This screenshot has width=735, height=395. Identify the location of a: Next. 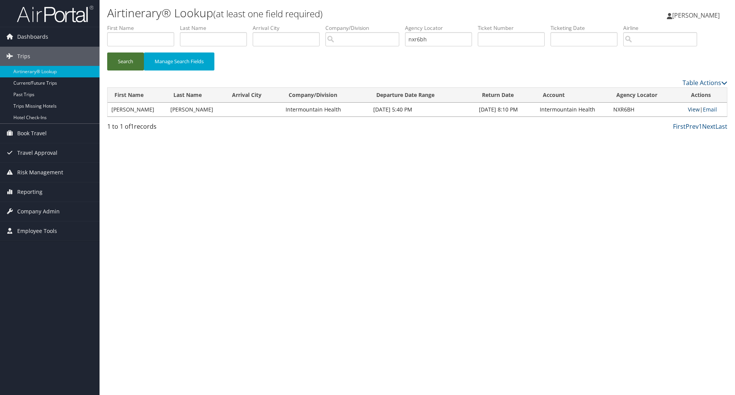
(709, 126).